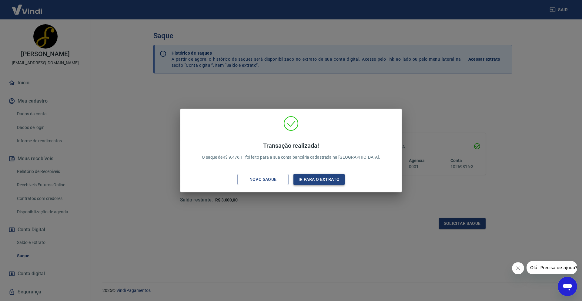 This screenshot has width=582, height=301. Describe the element at coordinates (319, 179) in the screenshot. I see `button: Ir para o extrato` at that location.